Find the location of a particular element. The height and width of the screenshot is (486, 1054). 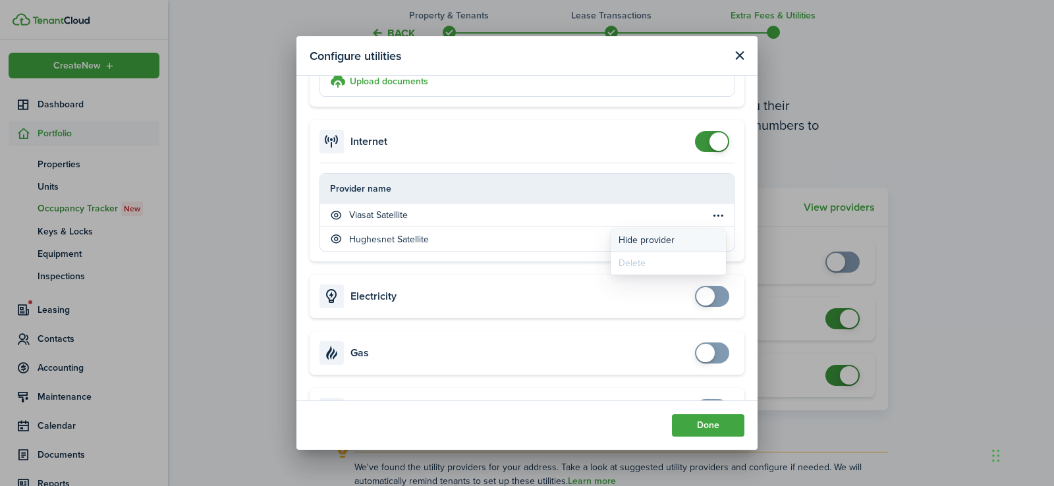

h4: Gas is located at coordinates (360, 353).